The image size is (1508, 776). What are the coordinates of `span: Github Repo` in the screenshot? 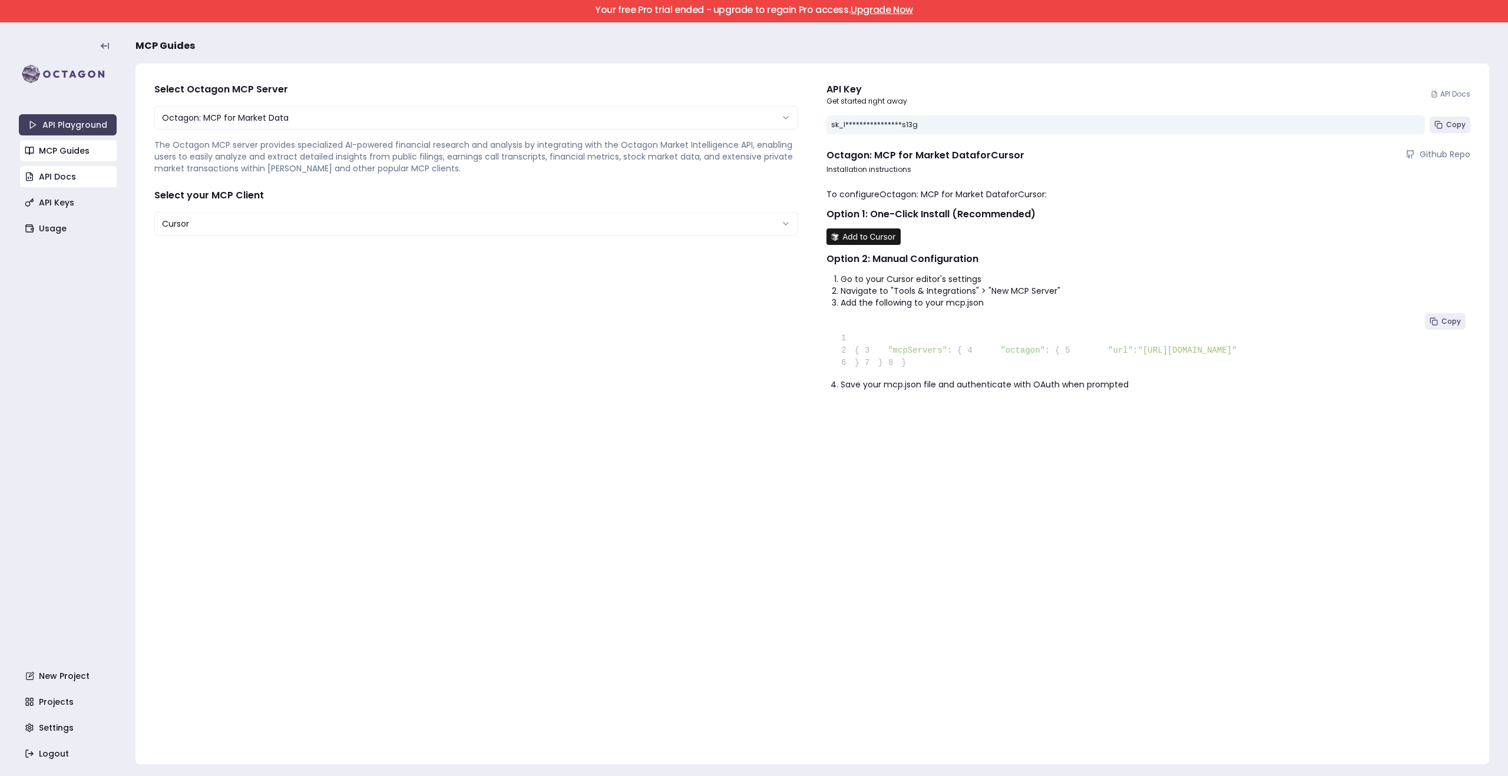 It's located at (1445, 154).